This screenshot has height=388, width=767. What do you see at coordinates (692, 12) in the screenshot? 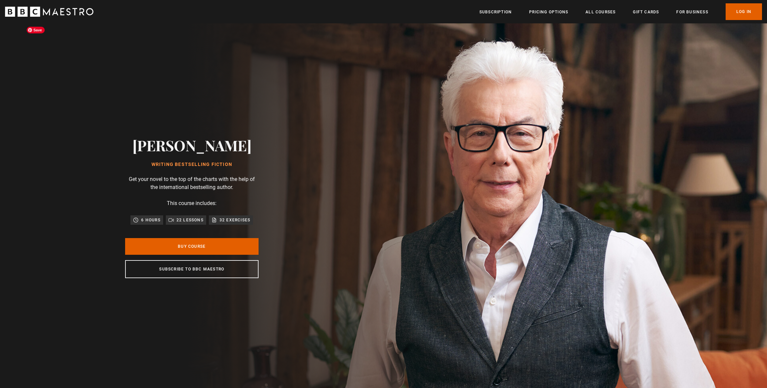
I see `a: For business` at bounding box center [692, 12].